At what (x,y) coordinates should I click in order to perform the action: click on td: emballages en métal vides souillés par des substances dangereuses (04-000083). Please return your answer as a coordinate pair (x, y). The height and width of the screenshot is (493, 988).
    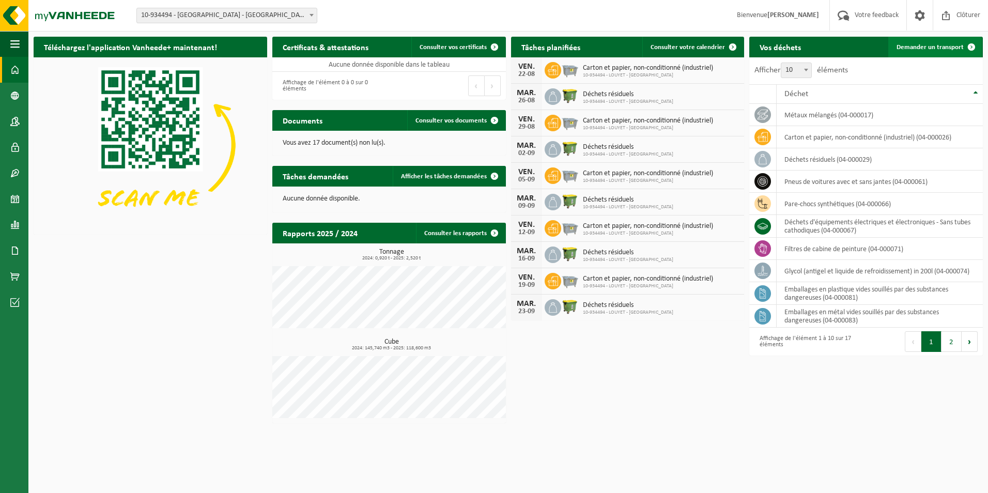
    Looking at the image, I should click on (880, 316).